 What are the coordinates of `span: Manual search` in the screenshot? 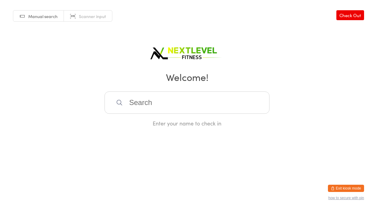 It's located at (43, 16).